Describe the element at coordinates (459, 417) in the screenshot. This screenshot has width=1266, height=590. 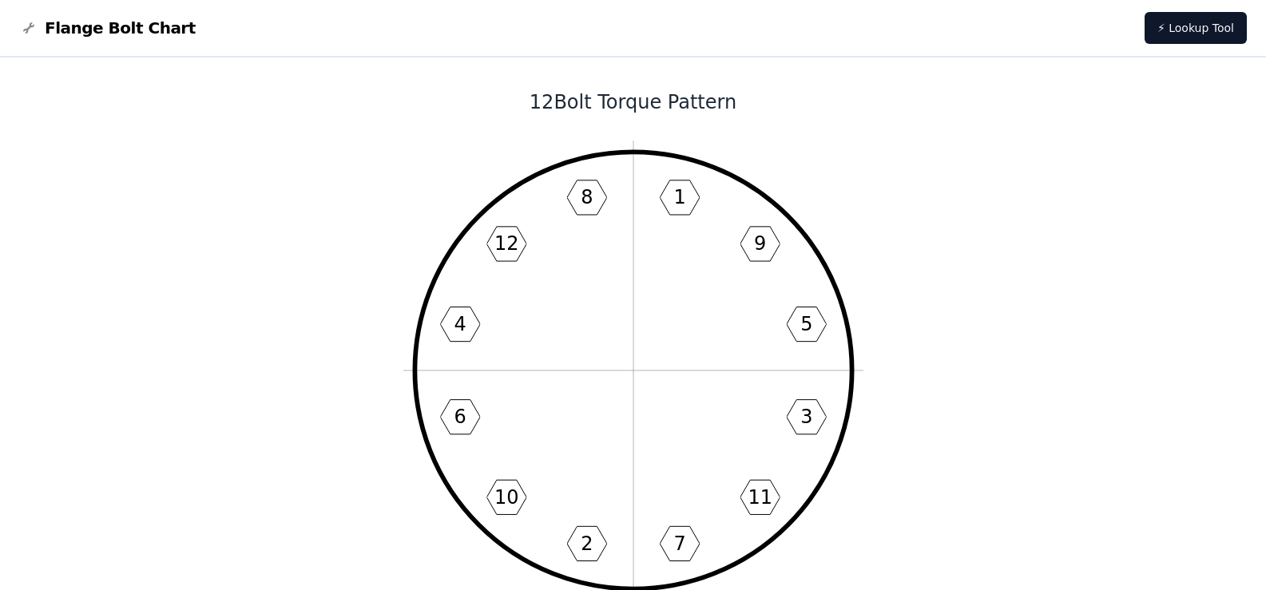
I see `text: 6` at that location.